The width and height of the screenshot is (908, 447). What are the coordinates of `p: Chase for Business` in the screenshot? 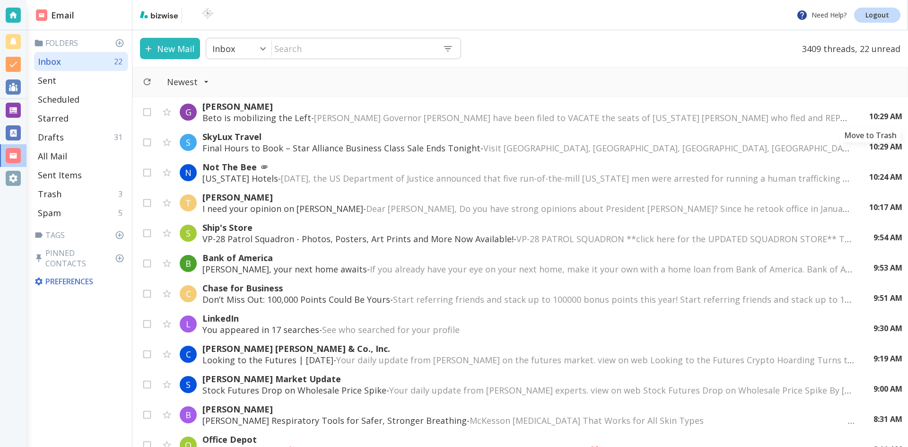 It's located at (528, 288).